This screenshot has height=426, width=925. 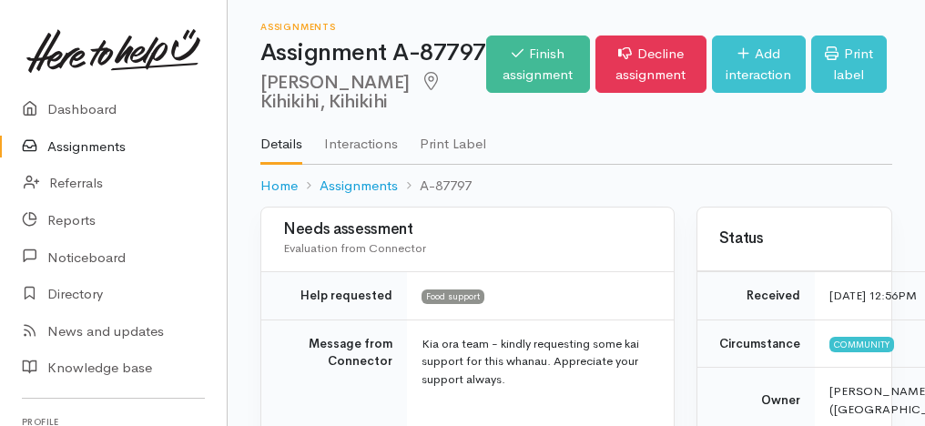 What do you see at coordinates (536, 361) in the screenshot?
I see `p: Kia ora team - kindly requesting some kai support for this whanau. Appreciate your support always.` at bounding box center [536, 361].